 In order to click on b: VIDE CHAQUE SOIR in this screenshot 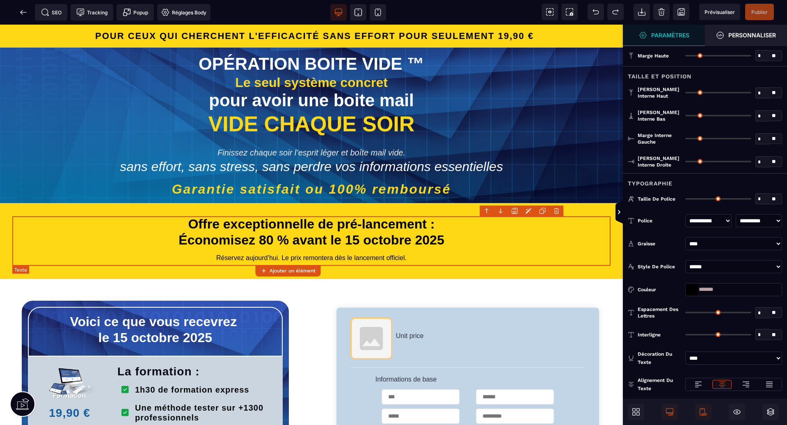, I will do `click(311, 99)`.